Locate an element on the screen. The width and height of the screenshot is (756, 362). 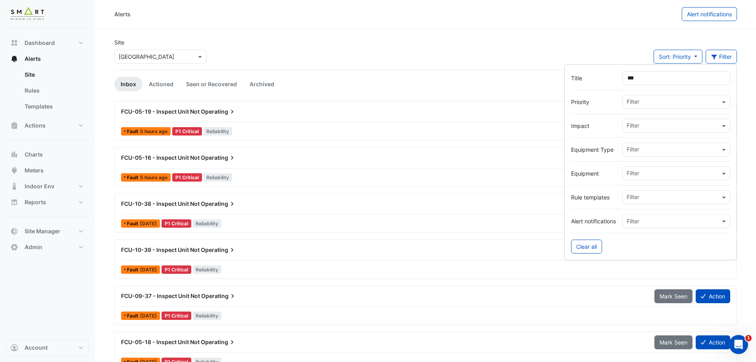
a: Seen or Recovered is located at coordinates (212, 84).